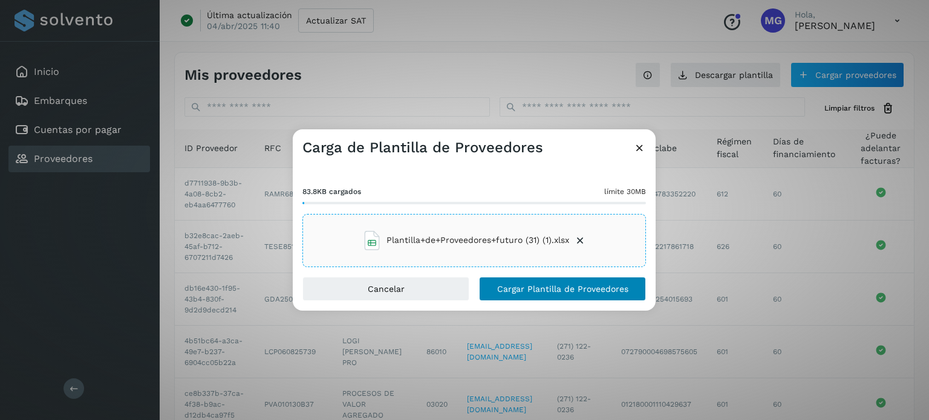 The height and width of the screenshot is (420, 929). Describe the element at coordinates (423, 148) in the screenshot. I see `h3: Carga de Plantilla de Proveedores` at that location.